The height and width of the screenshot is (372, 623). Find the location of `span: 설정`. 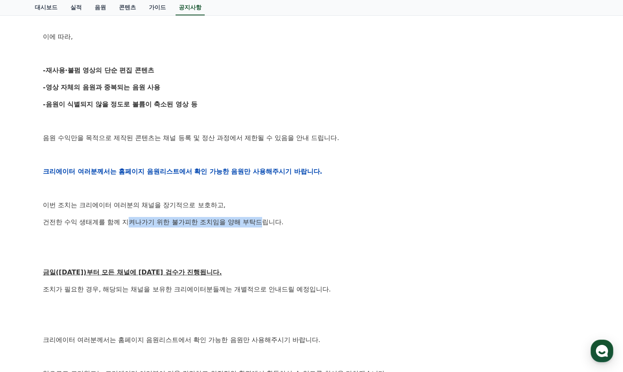

span: 설정 is located at coordinates (130, 272).